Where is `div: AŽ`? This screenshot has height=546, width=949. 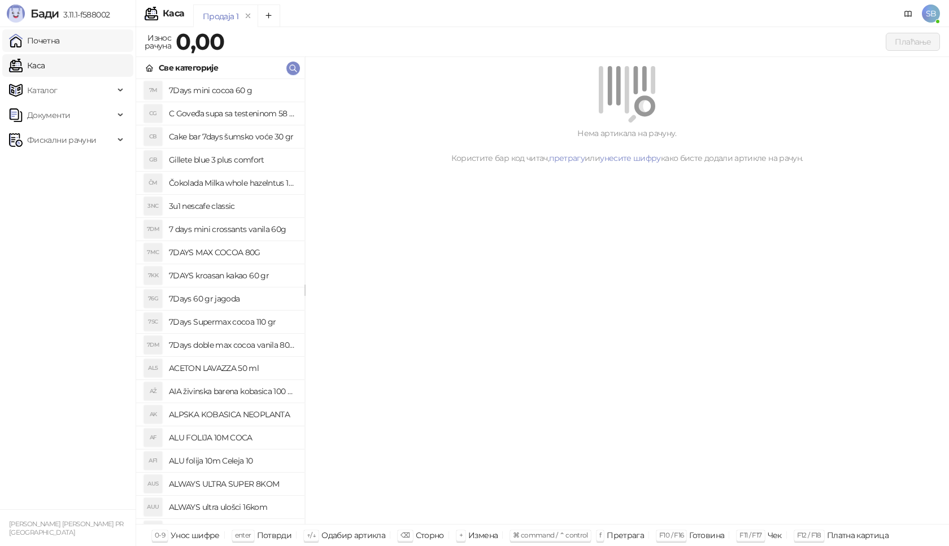 div: AŽ is located at coordinates (153, 391).